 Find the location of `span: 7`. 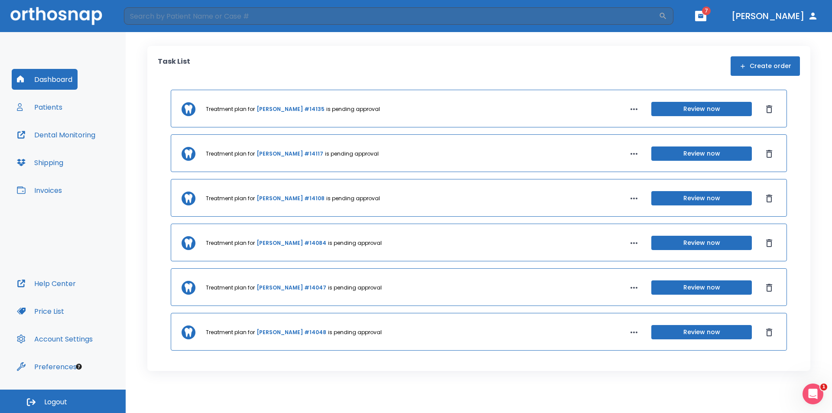

span: 7 is located at coordinates (707, 11).